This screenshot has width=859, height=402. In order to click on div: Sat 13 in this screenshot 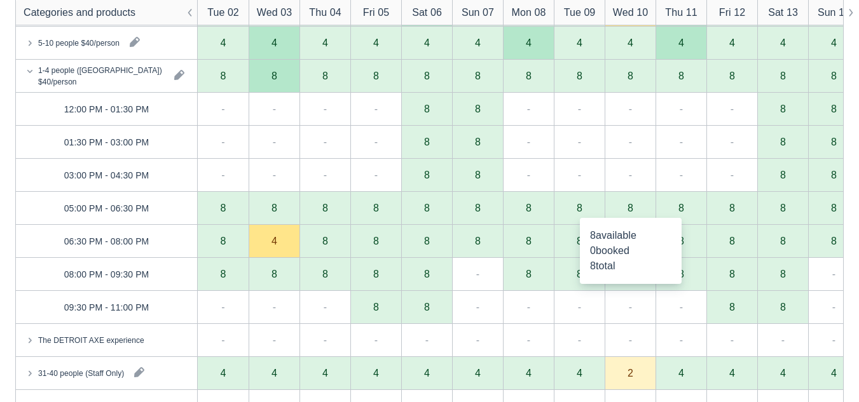, I will do `click(782, 13)`.